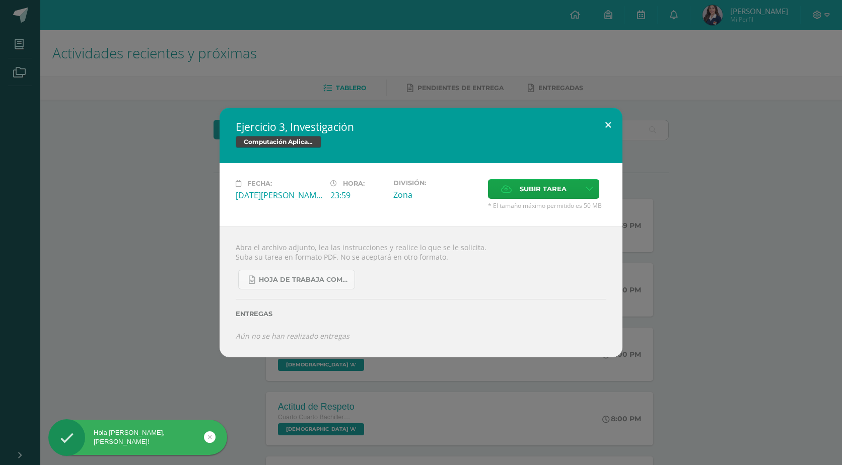  I want to click on label: División:, so click(437, 183).